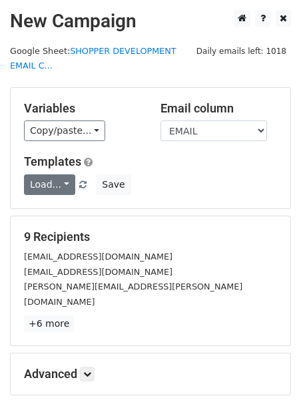 This screenshot has height=402, width=301. What do you see at coordinates (53, 161) in the screenshot?
I see `a: Templates` at bounding box center [53, 161].